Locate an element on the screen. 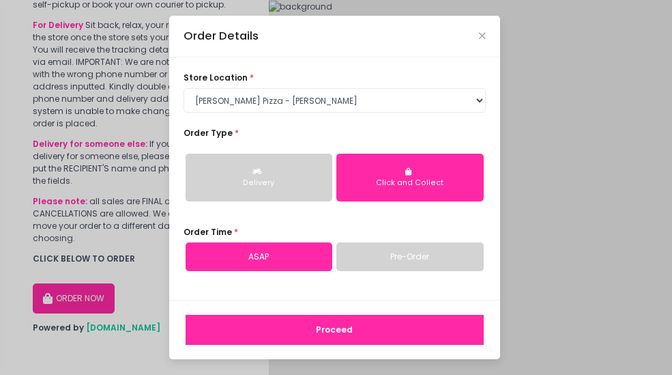  button: Proceed is located at coordinates (334, 329).